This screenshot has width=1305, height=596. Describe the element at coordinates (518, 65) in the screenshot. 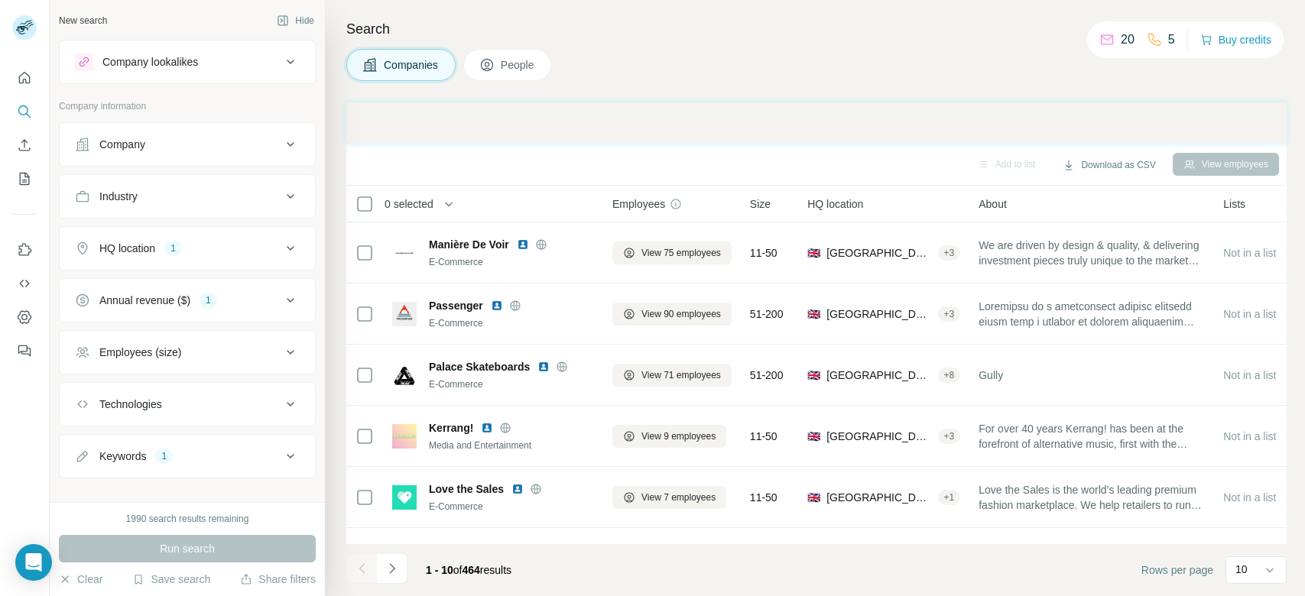

I see `span: People` at that location.